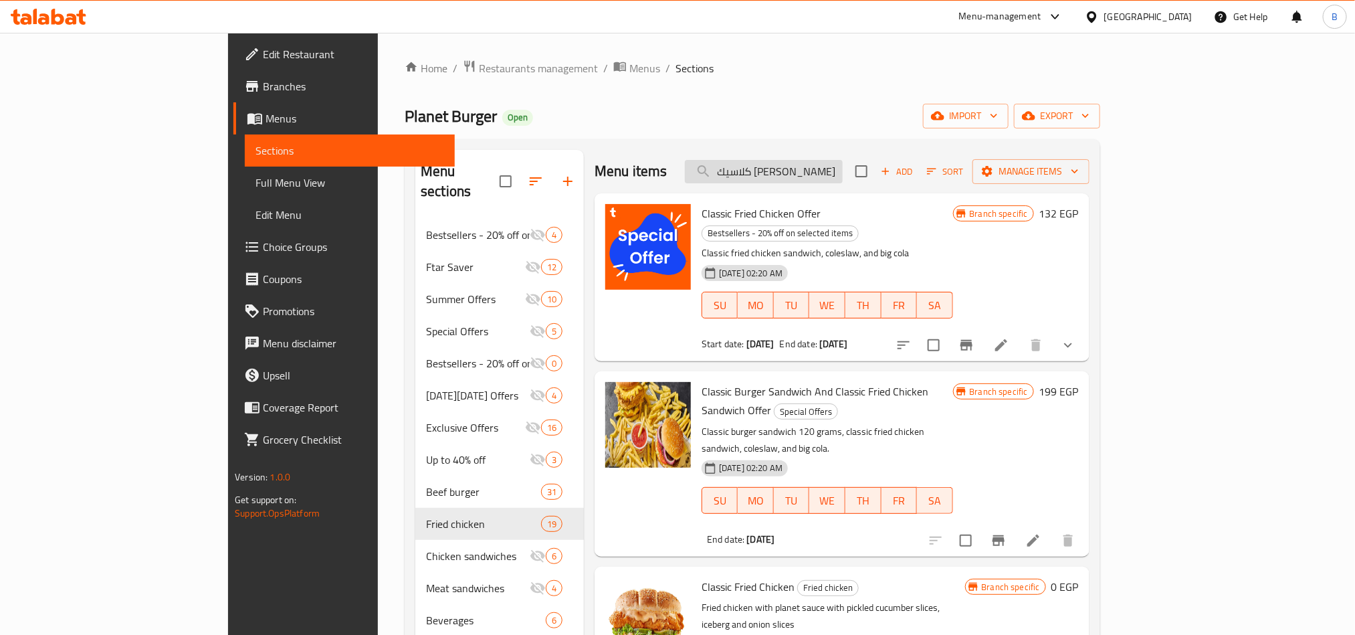 The height and width of the screenshot is (635, 1355). Describe the element at coordinates (349, 151) in the screenshot. I see `span: Sections` at that location.